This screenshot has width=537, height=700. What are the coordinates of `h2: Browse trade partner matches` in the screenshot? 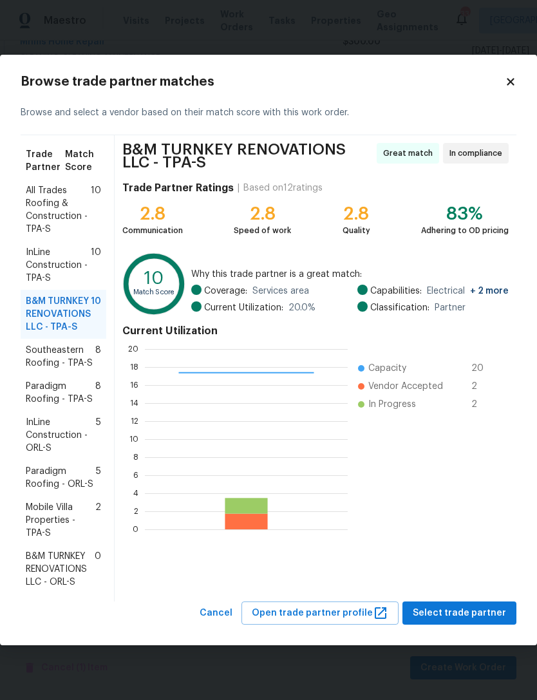 It's located at (263, 82).